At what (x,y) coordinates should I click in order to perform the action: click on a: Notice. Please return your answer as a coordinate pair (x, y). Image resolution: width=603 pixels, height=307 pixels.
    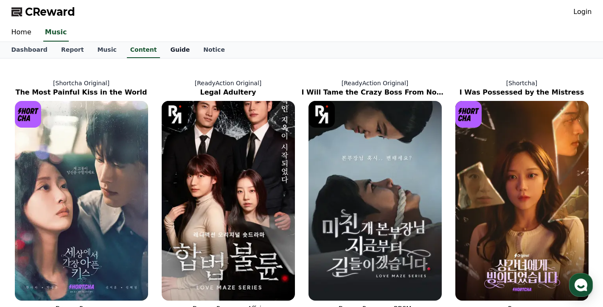
    Looking at the image, I should click on (214, 50).